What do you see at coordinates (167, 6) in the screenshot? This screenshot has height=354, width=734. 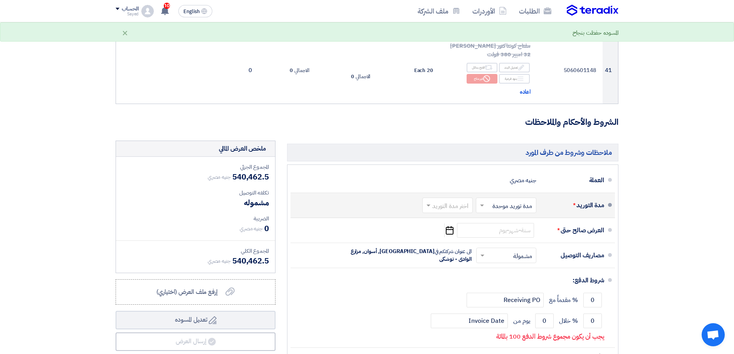 I see `span: 10` at bounding box center [167, 6].